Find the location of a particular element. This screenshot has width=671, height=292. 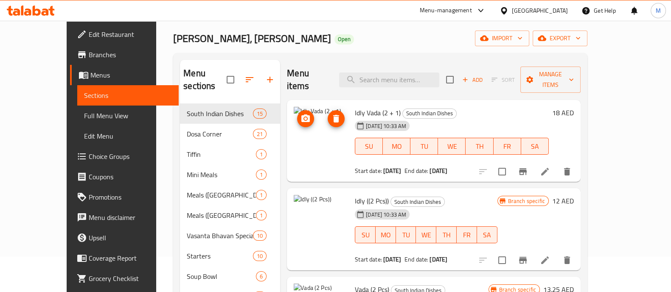

a: Edit Restaurant is located at coordinates (124, 34).